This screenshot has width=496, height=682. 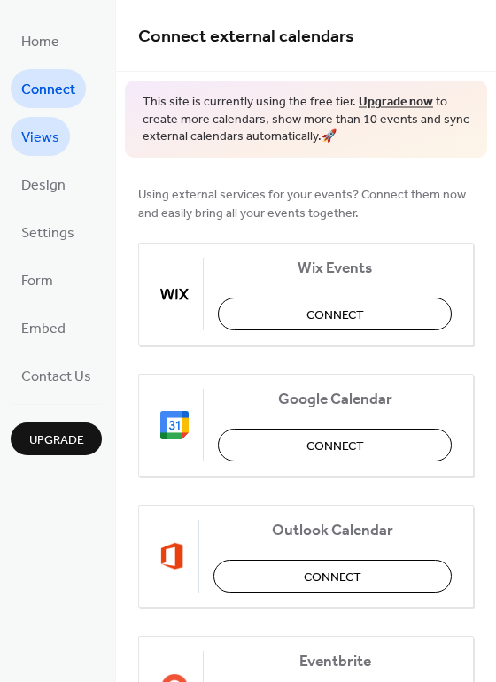 I want to click on a: Home, so click(x=40, y=41).